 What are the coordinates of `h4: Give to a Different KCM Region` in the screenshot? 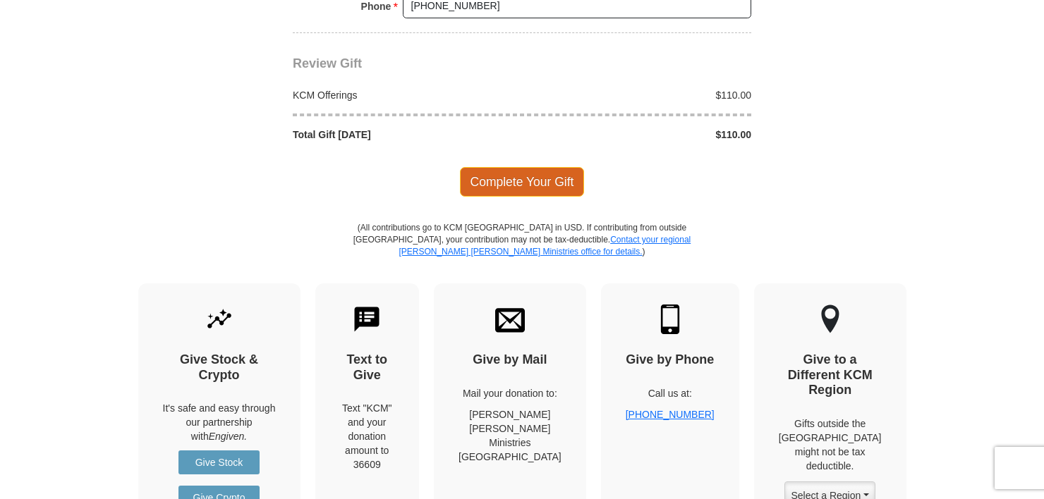 It's located at (830, 375).